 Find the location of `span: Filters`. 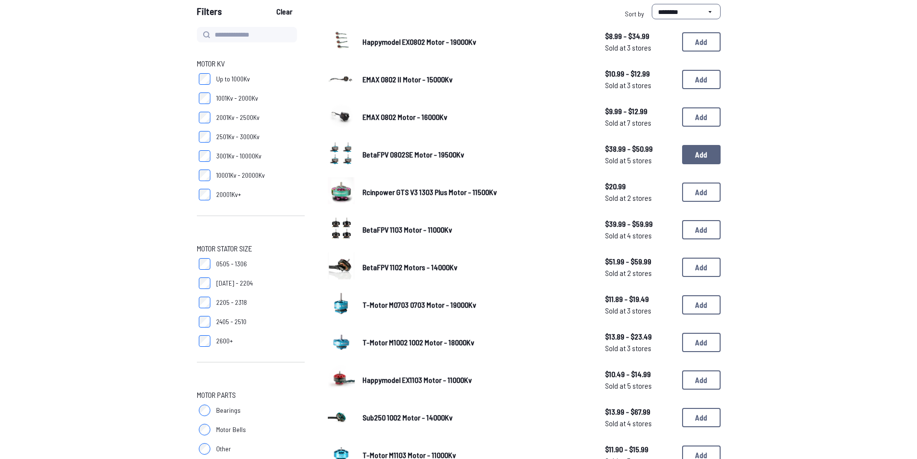

span: Filters is located at coordinates (209, 13).